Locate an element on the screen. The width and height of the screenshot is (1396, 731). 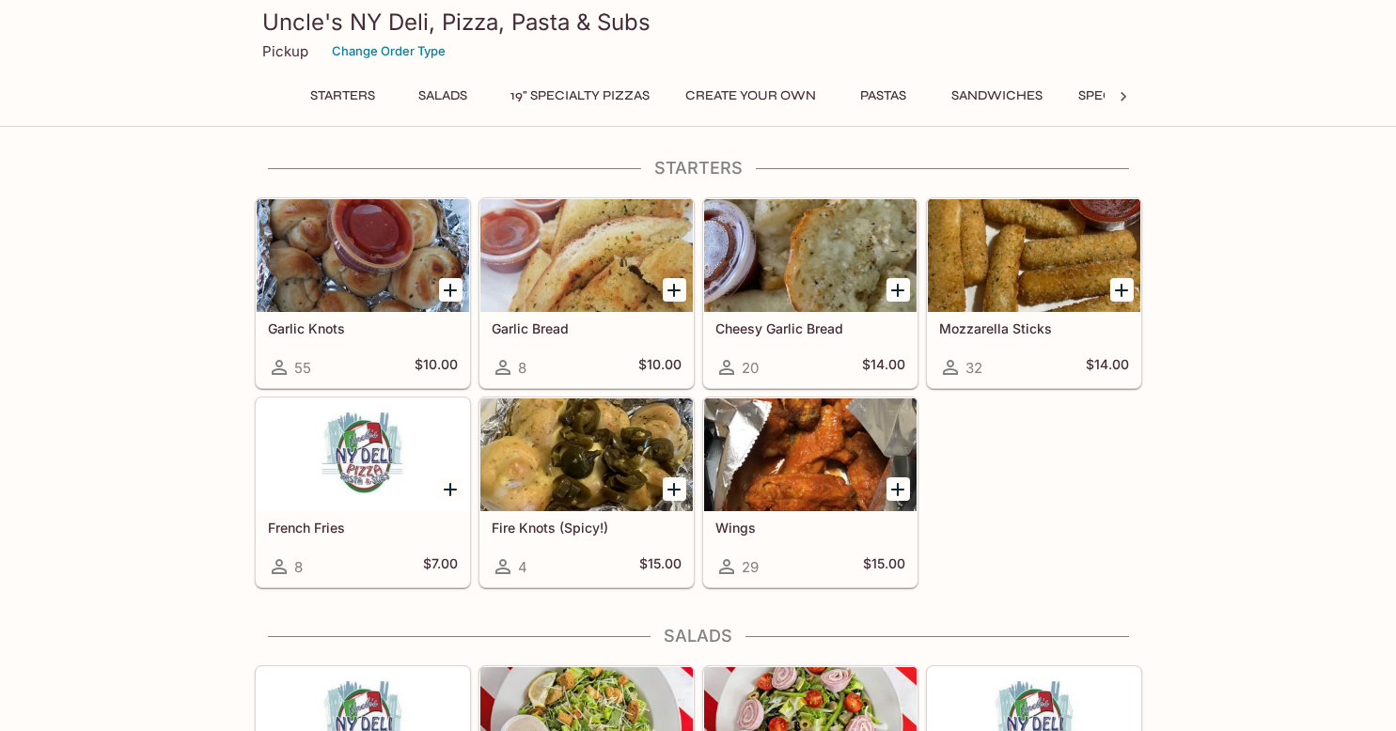
h5: Fire Knots (Spicy!) is located at coordinates (587, 527).